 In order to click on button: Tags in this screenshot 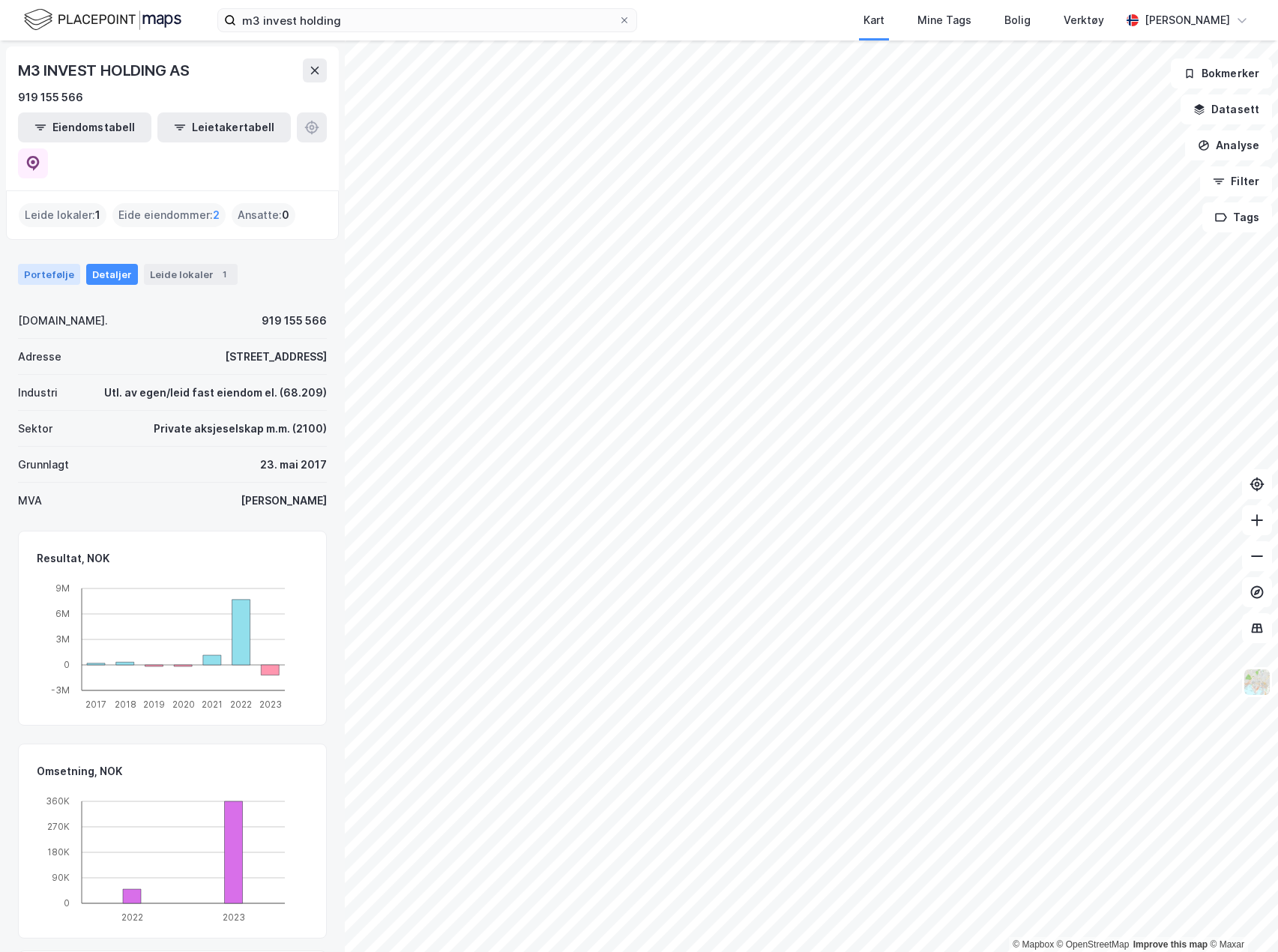, I will do `click(1237, 217)`.